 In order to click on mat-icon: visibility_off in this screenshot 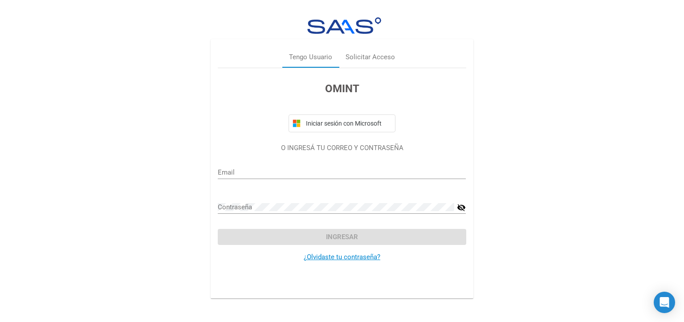, I will do `click(462, 208)`.